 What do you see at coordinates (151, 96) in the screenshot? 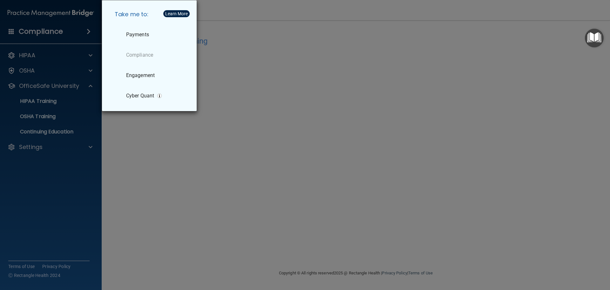
I see `a: Cyber Quant` at bounding box center [151, 96].